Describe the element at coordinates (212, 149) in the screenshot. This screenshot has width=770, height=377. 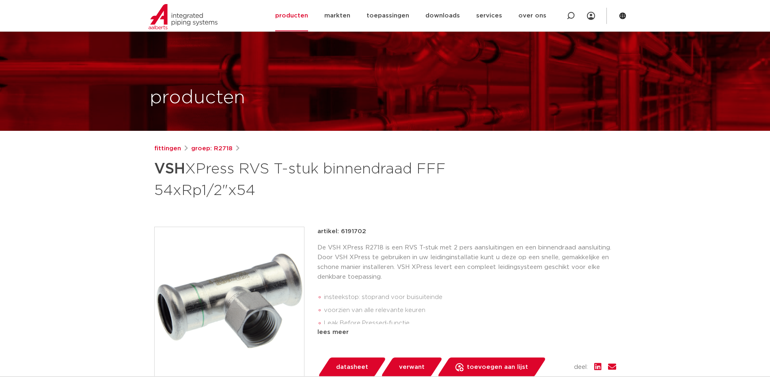
I see `a: groep: R2718` at that location.